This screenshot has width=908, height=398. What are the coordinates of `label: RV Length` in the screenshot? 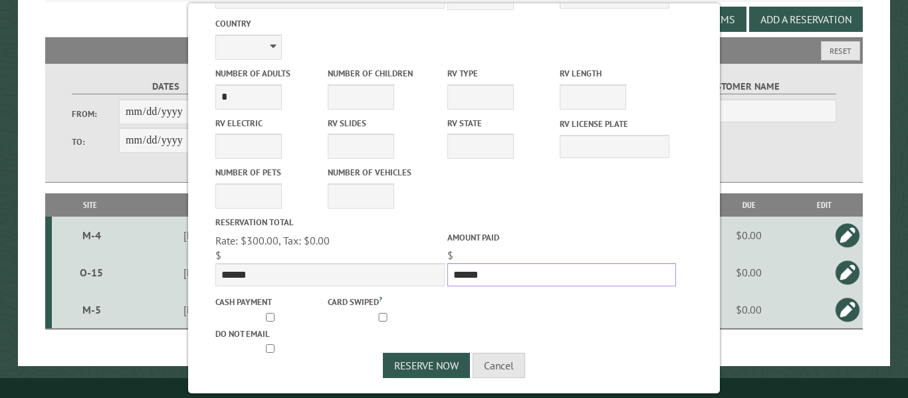 It's located at (614, 73).